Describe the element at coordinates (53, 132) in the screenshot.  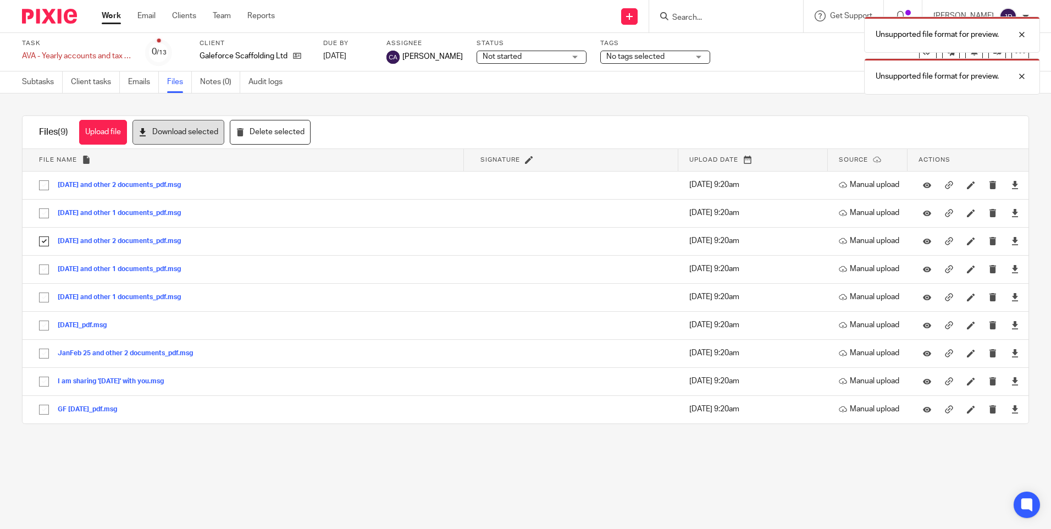
I see `h1: Files` at that location.